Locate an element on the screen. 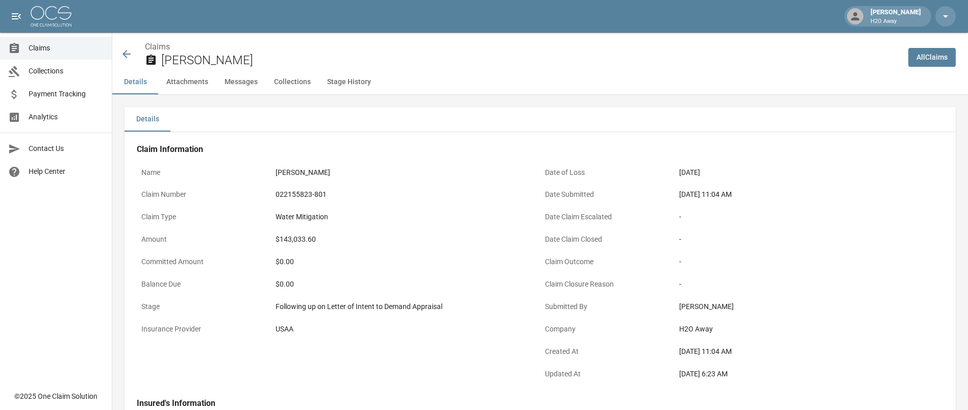 This screenshot has height=410, width=968. p: Committed Amount is located at coordinates (204, 262).